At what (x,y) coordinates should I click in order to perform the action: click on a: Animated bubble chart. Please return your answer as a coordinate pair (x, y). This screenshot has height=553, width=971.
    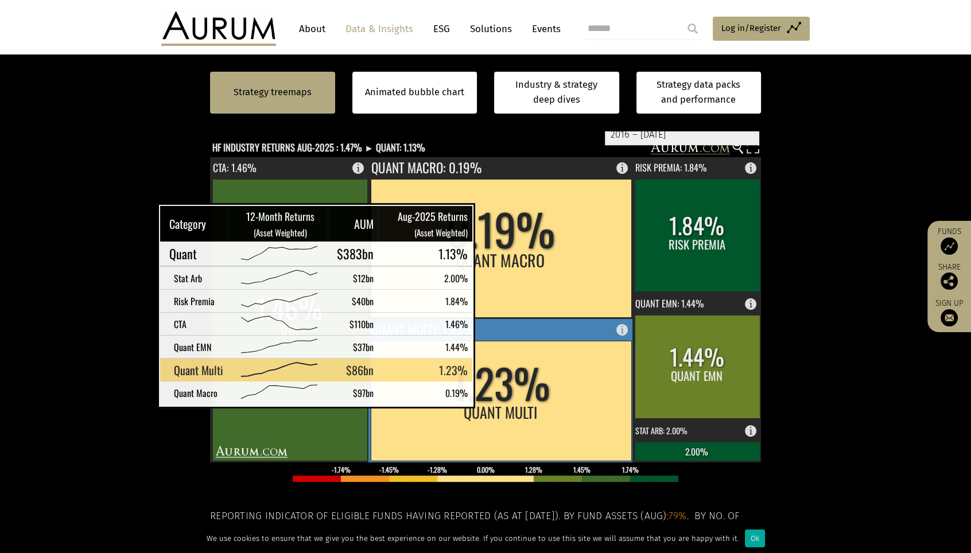
    Looking at the image, I should click on (414, 92).